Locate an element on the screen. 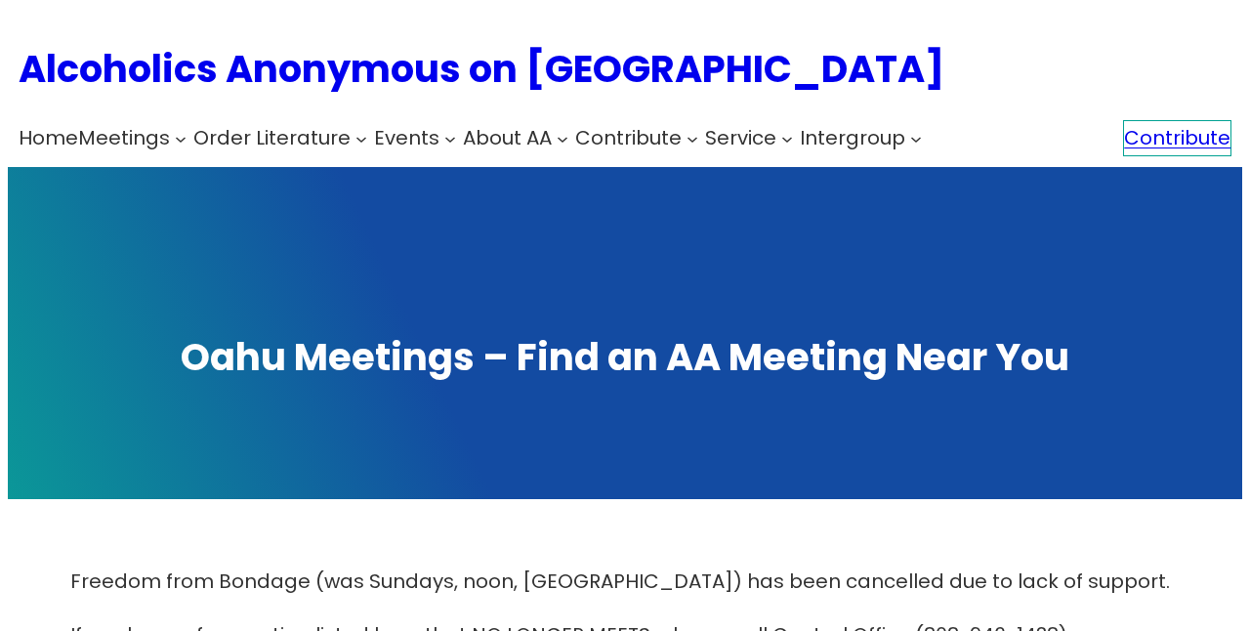  button: Intergroup submenu is located at coordinates (916, 139).